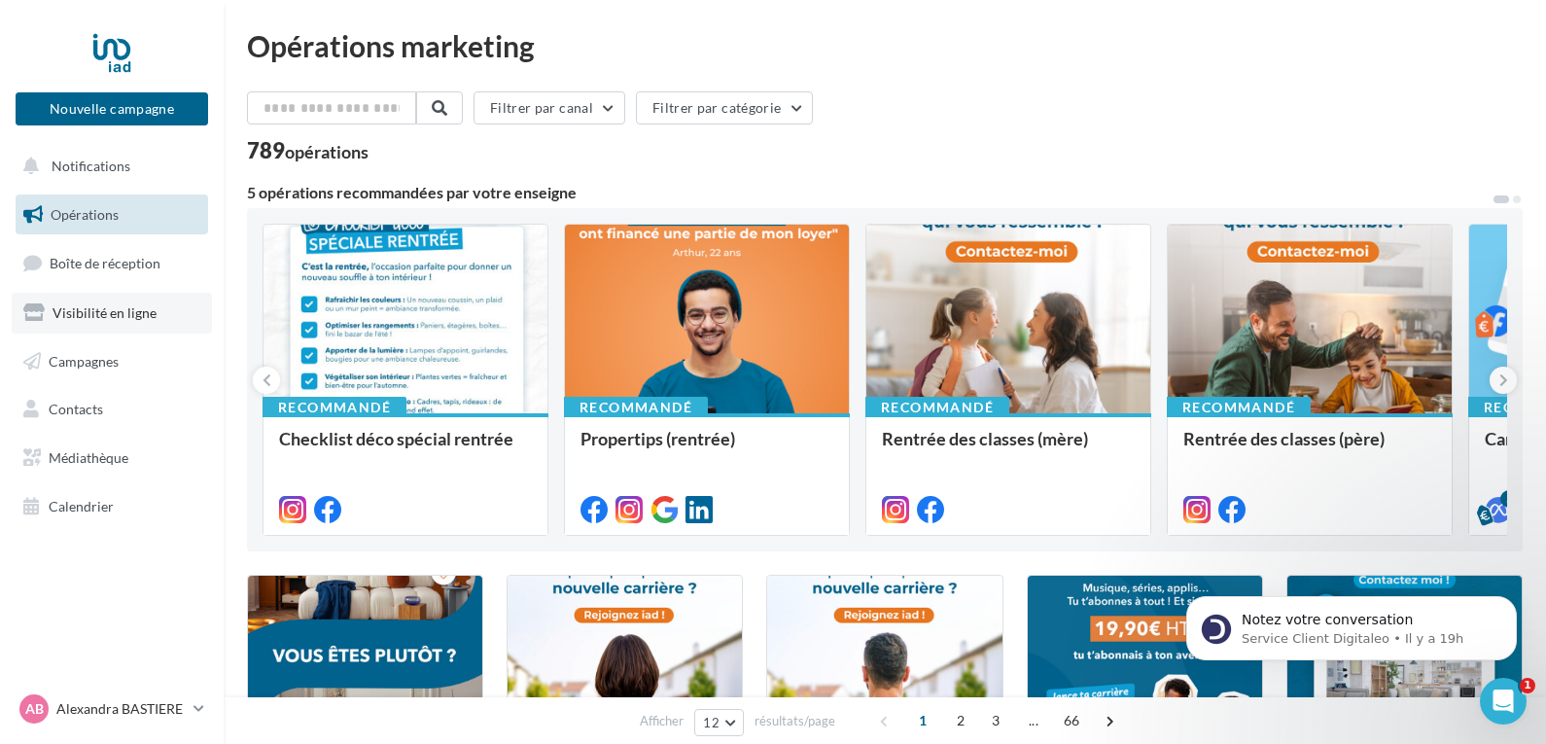  I want to click on span: Campagnes, so click(84, 360).